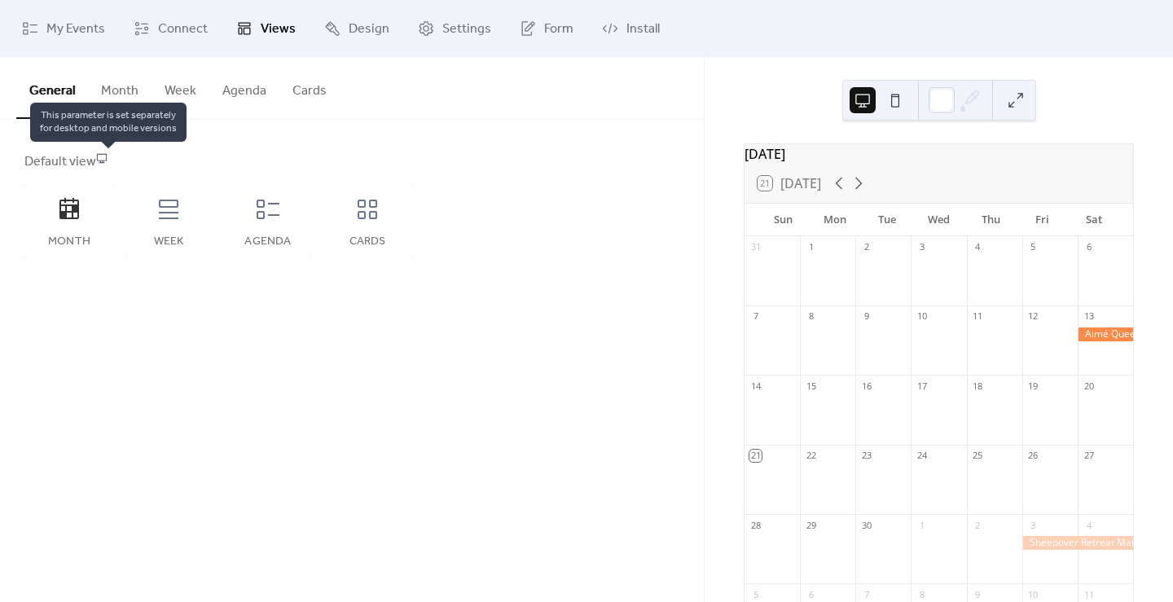 Image resolution: width=1173 pixels, height=602 pixels. What do you see at coordinates (755, 247) in the screenshot?
I see `div: 31` at bounding box center [755, 247].